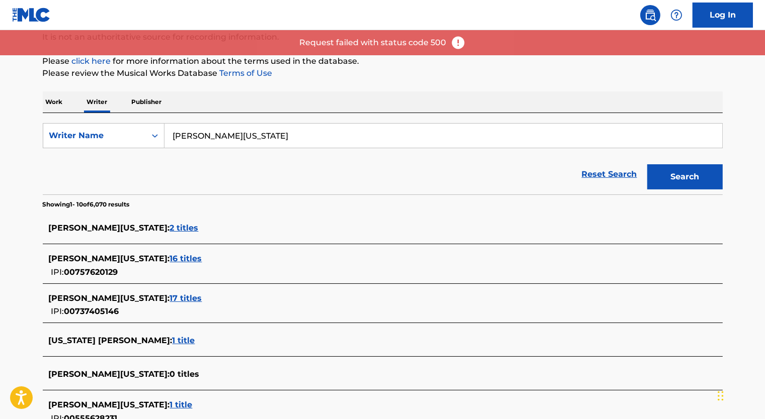 This screenshot has width=765, height=419. I want to click on p: Please for more information about the terms used in the database., so click(383, 61).